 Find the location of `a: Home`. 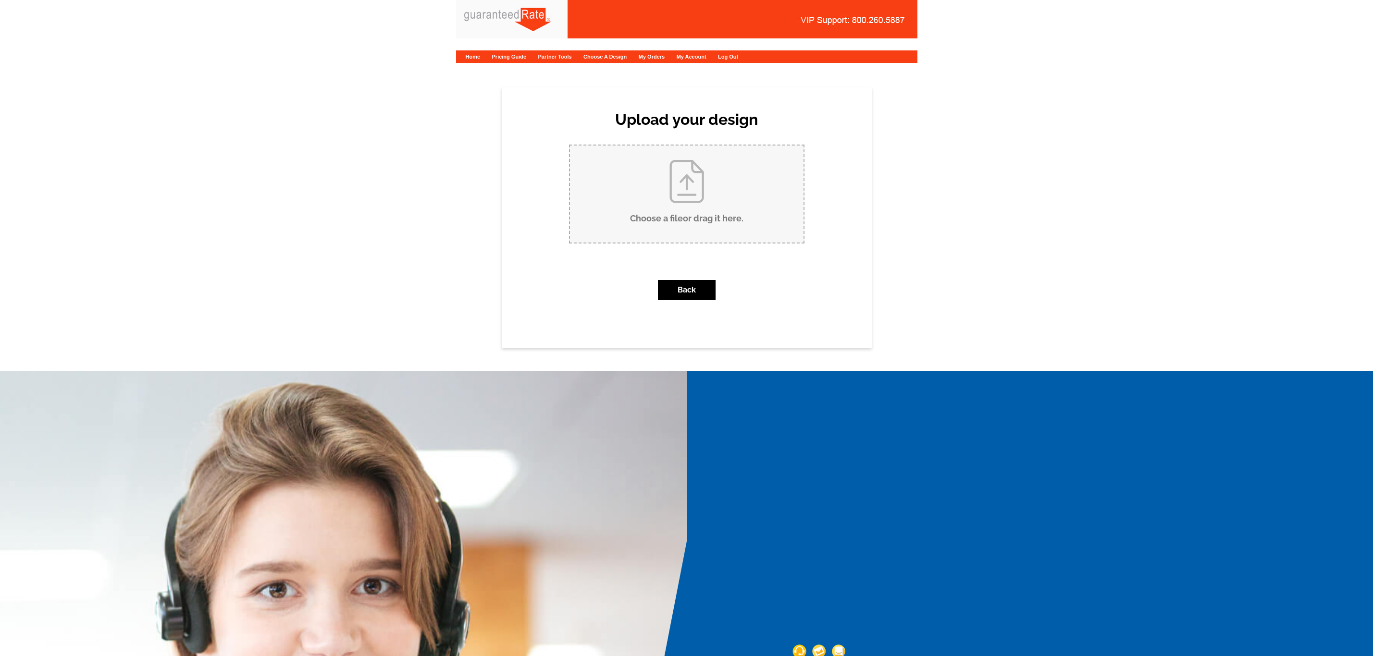

a: Home is located at coordinates (473, 57).